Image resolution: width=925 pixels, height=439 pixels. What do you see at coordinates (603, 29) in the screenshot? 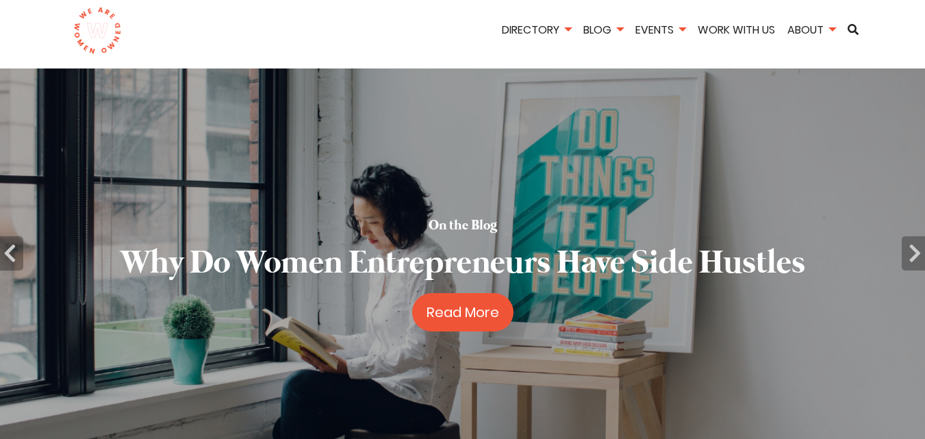
I see `a: Blog` at bounding box center [603, 29].